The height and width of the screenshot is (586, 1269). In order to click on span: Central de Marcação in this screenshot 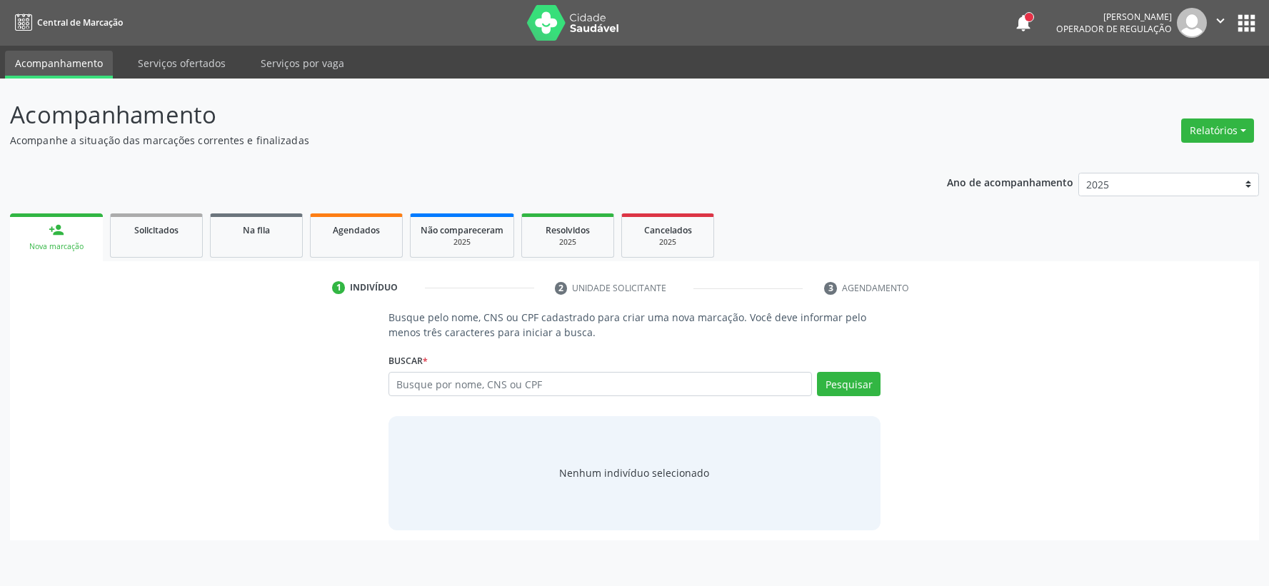, I will do `click(80, 22)`.